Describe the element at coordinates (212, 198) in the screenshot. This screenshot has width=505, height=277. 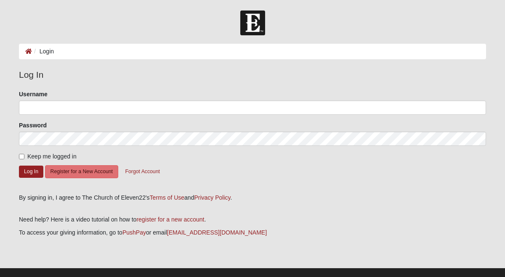
I see `a: Privacy Policy` at that location.